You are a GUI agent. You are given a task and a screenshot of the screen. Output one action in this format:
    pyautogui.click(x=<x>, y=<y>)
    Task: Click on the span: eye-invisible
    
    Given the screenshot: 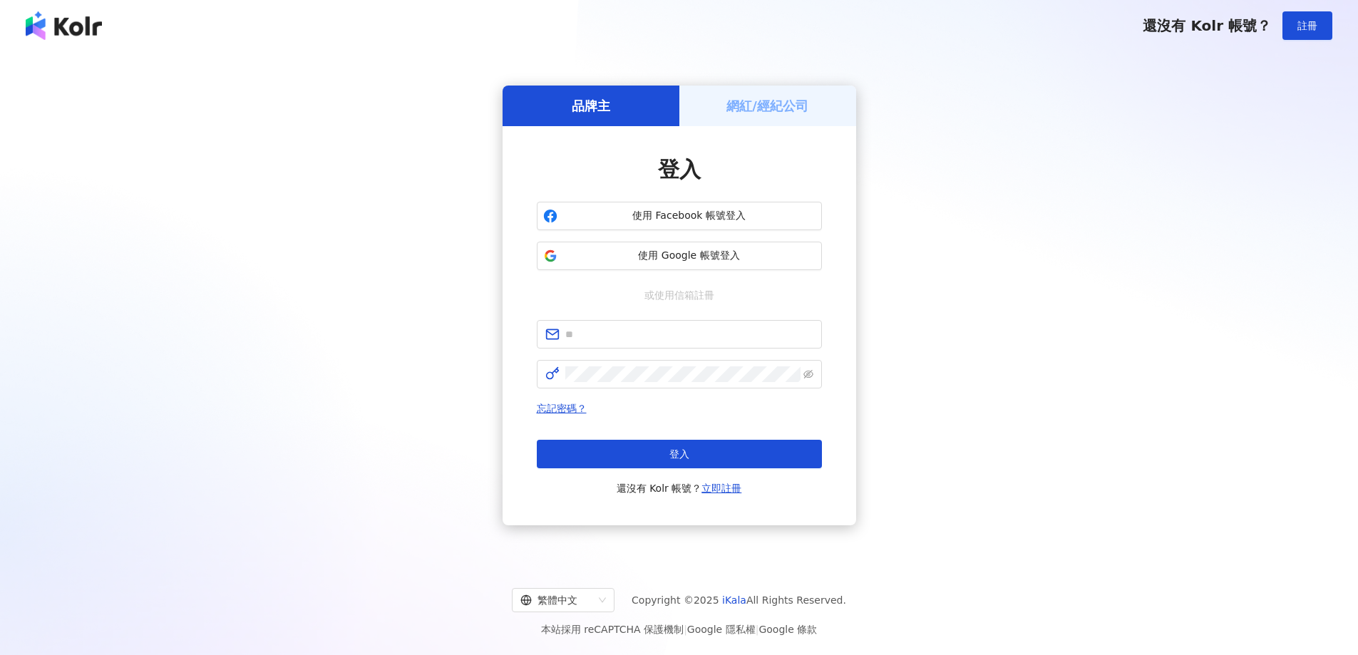 What is the action you would take?
    pyautogui.click(x=808, y=374)
    